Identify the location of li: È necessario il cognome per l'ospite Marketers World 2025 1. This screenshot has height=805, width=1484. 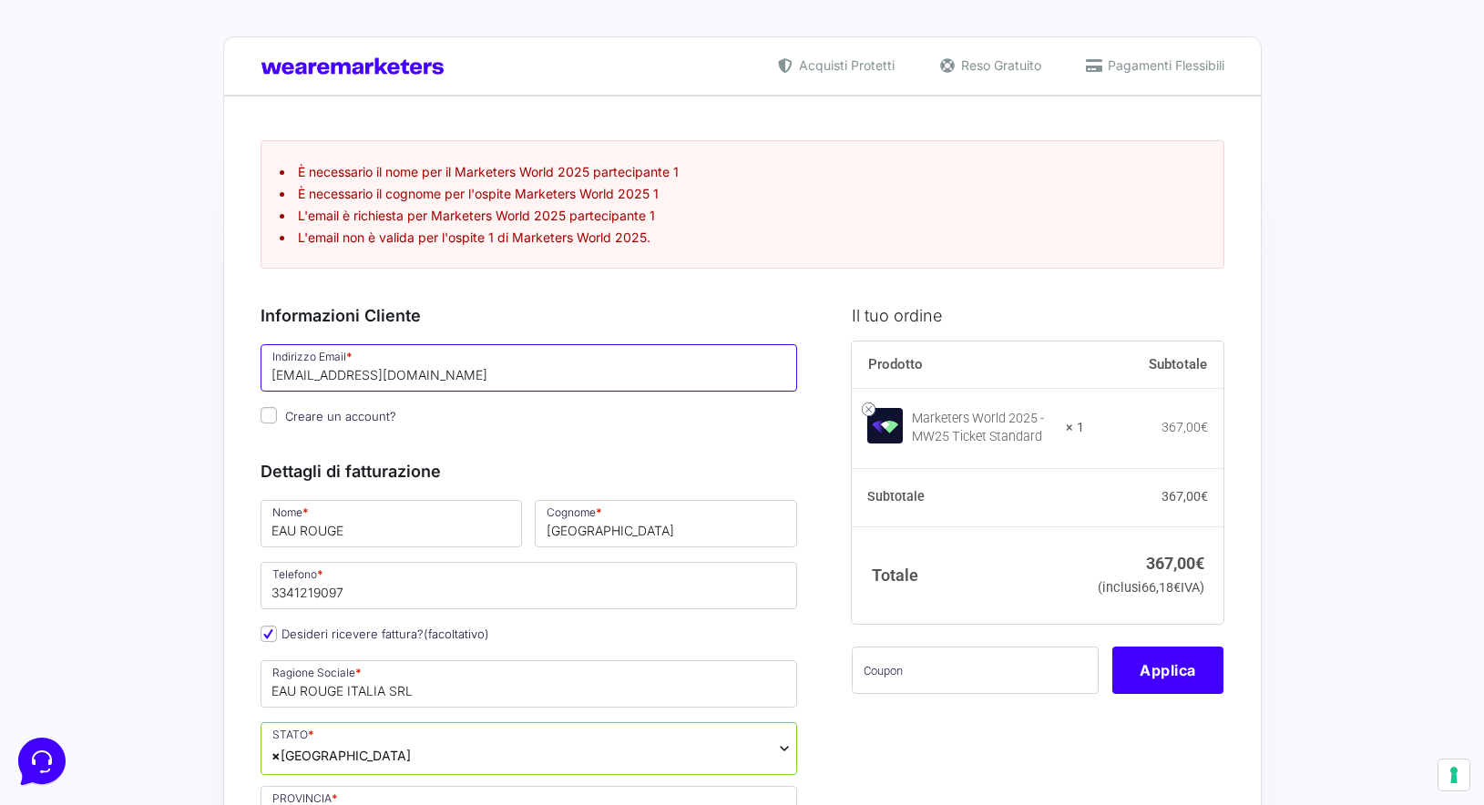
(742, 193).